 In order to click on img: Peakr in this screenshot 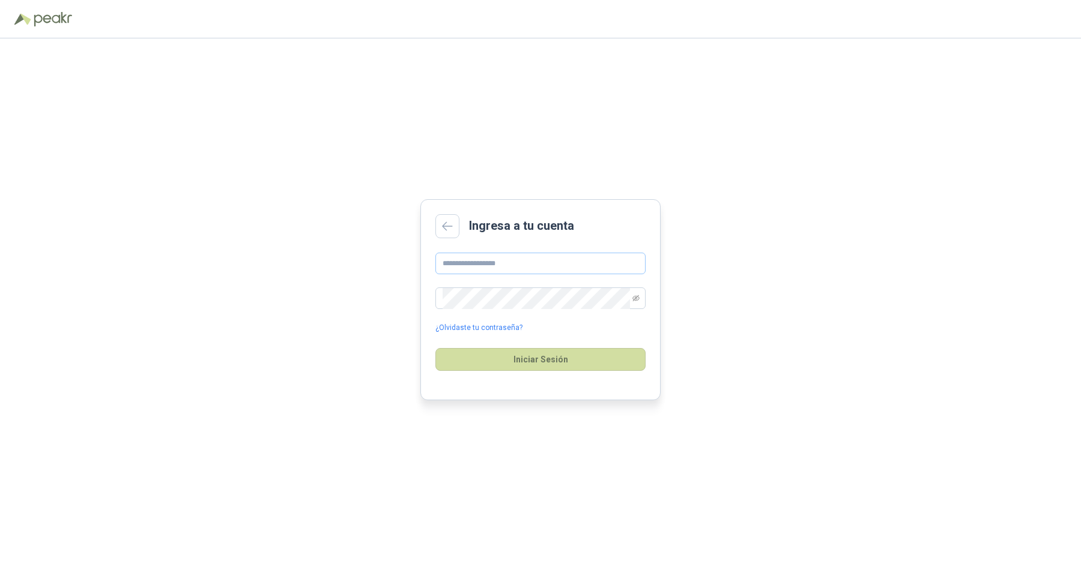, I will do `click(53, 19)`.